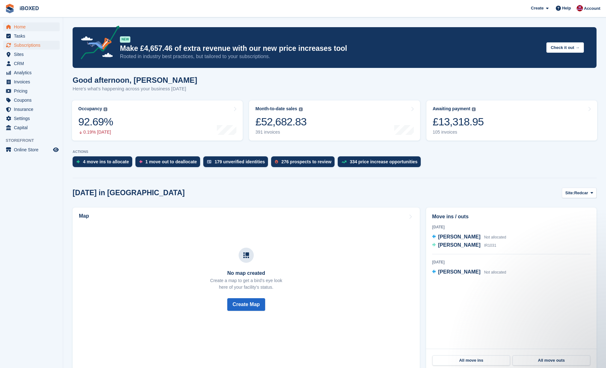  I want to click on a: 1 move out to deallocate, so click(169, 163).